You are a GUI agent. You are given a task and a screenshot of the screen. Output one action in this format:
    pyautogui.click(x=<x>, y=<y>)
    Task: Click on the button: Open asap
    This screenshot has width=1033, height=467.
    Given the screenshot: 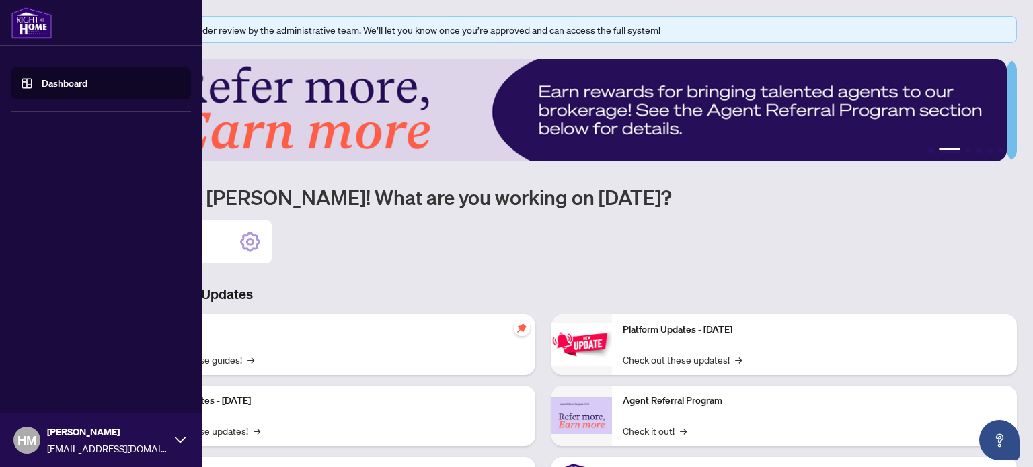 What is the action you would take?
    pyautogui.click(x=999, y=440)
    